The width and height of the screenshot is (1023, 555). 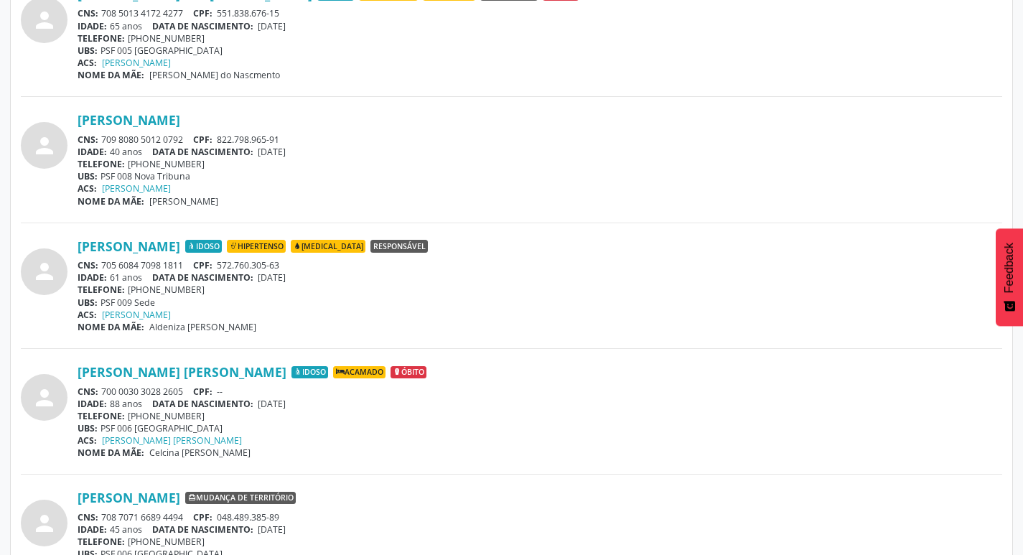 What do you see at coordinates (540, 152) in the screenshot?
I see `div: 40 anos` at bounding box center [540, 152].